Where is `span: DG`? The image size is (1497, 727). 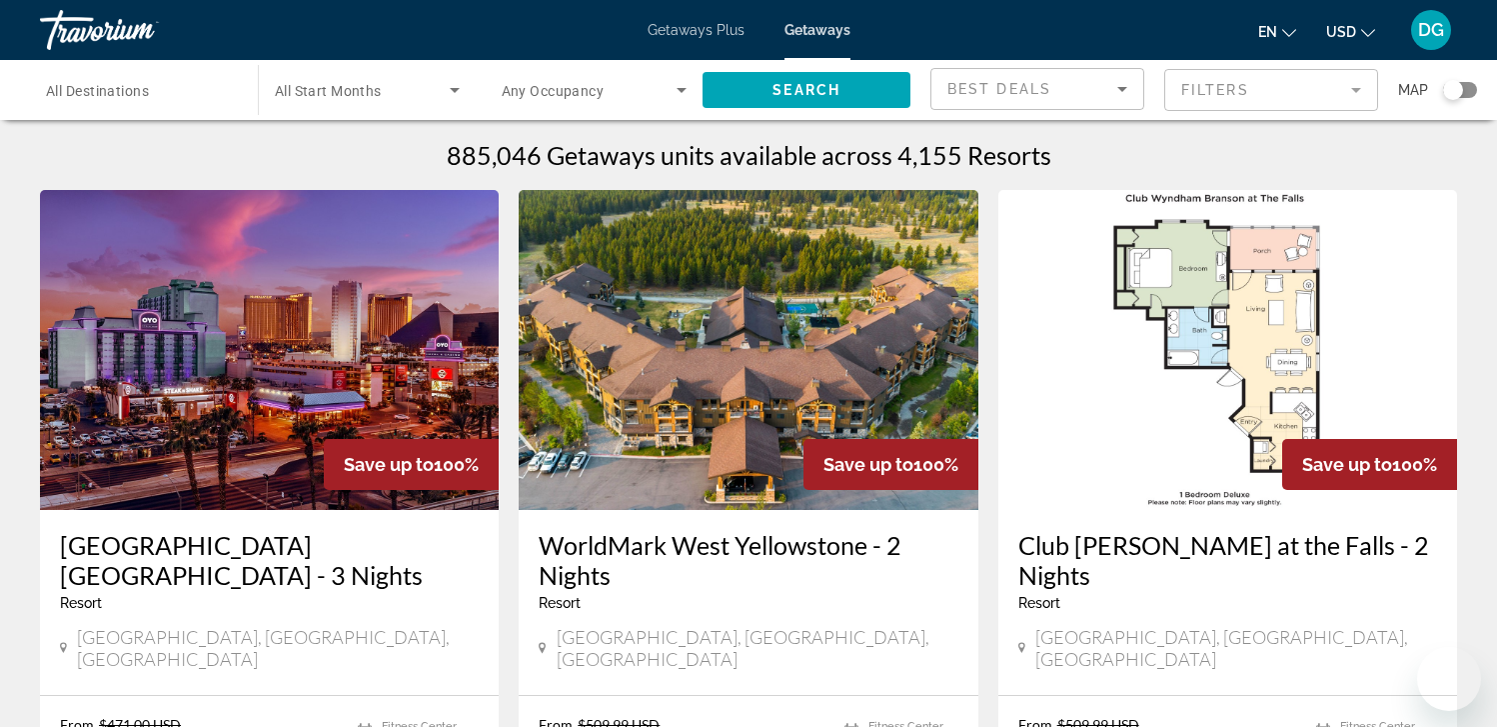 span: DG is located at coordinates (1431, 30).